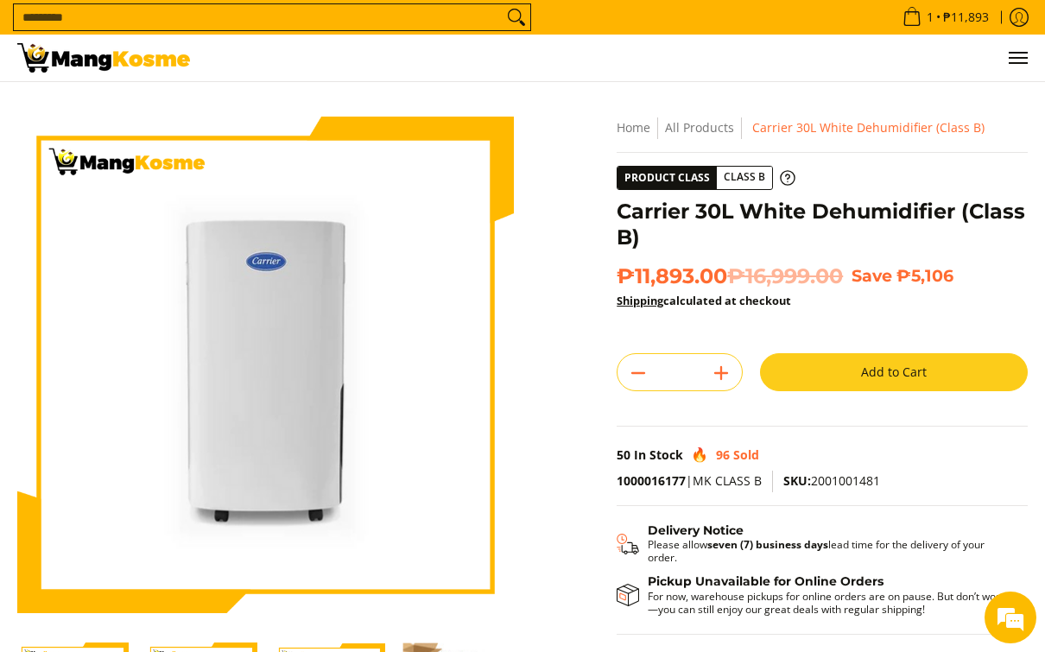 The image size is (1045, 652). Describe the element at coordinates (871, 275) in the screenshot. I see `span: Save` at that location.